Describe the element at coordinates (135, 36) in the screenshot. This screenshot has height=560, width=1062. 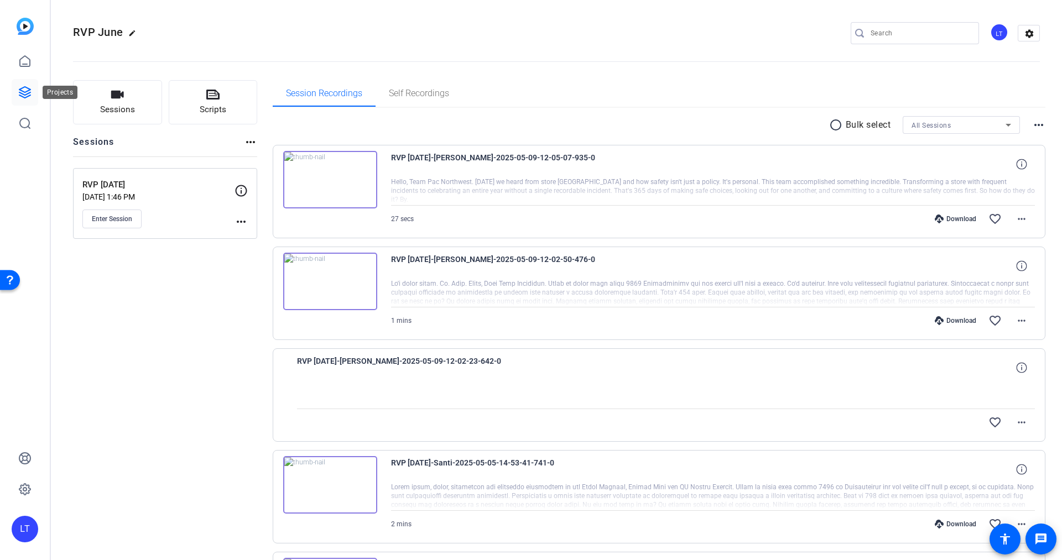
I see `mat-icon: edit` at that location.